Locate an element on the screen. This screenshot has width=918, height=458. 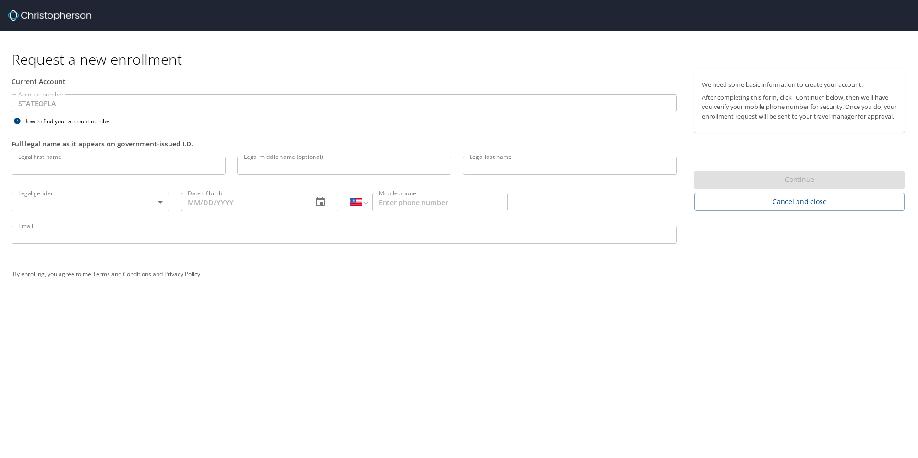
button: Cancel and close is located at coordinates (799, 202).